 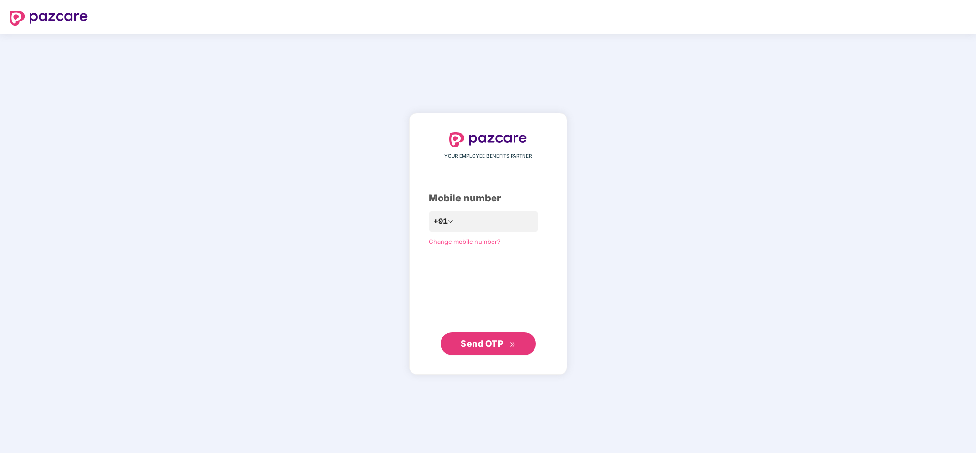 What do you see at coordinates (482, 343) in the screenshot?
I see `span: Send OTP` at bounding box center [482, 343].